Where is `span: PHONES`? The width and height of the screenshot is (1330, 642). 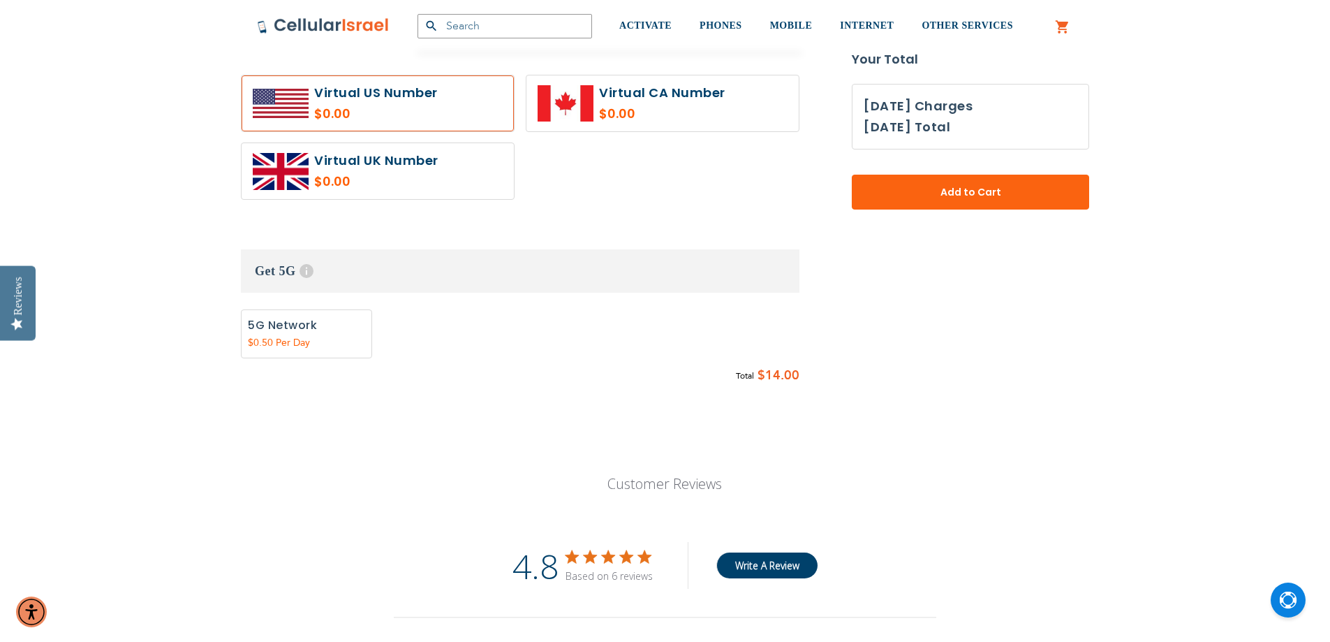 span: PHONES is located at coordinates (721, 25).